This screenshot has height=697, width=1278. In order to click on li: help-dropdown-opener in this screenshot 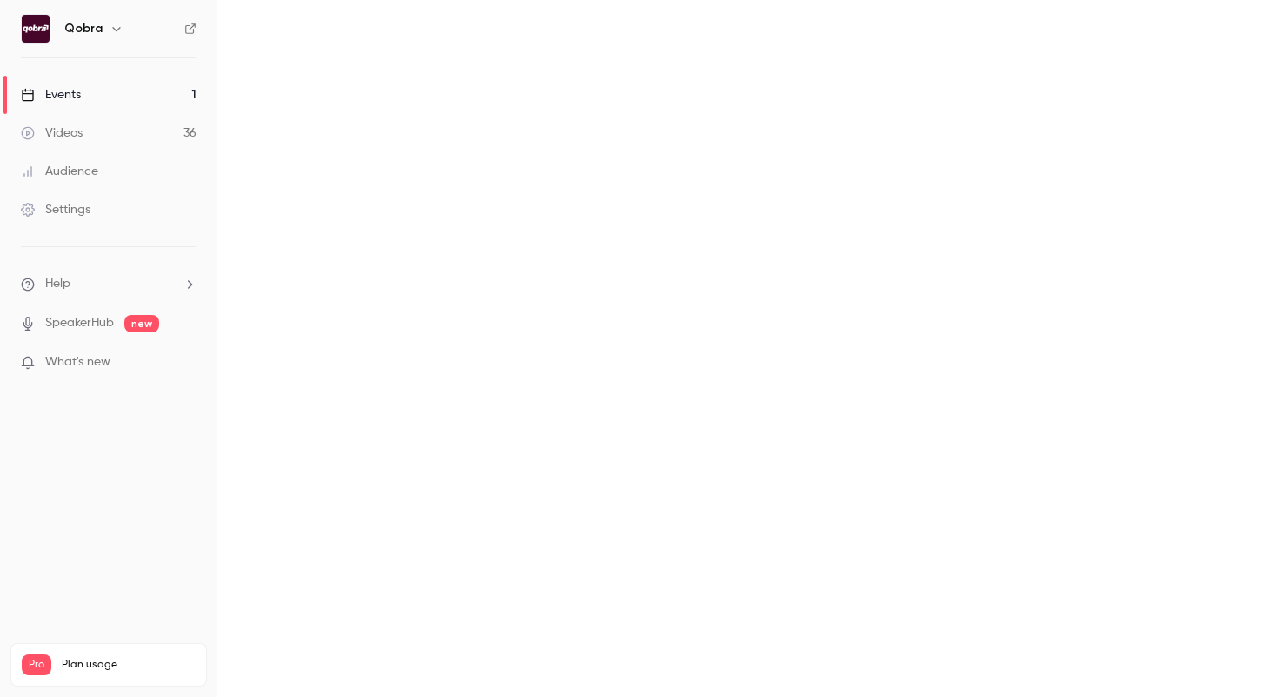, I will do `click(109, 283)`.